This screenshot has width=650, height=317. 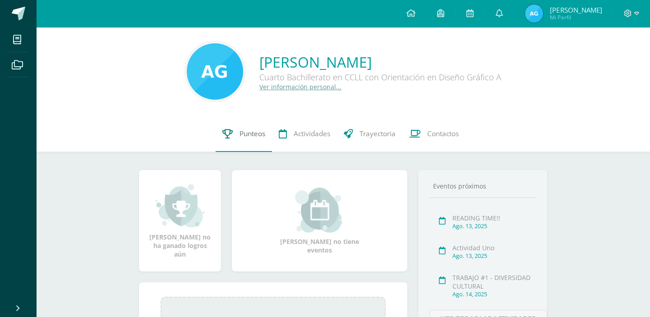 What do you see at coordinates (304, 134) in the screenshot?
I see `a: Actividades` at bounding box center [304, 134].